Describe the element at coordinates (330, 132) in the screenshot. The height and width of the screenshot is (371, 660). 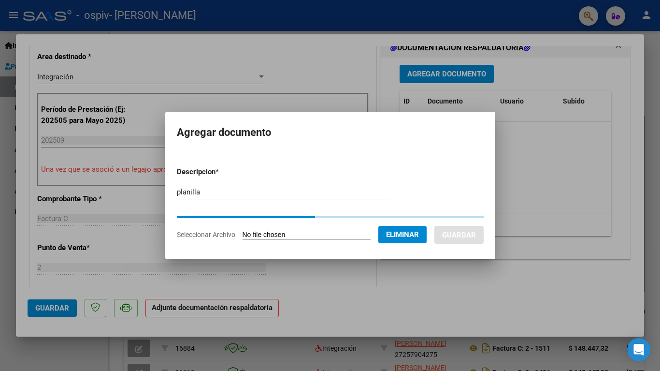
I see `h2: Agregar documento` at that location.